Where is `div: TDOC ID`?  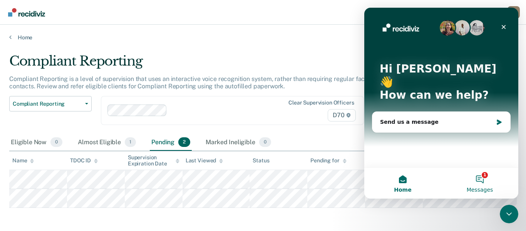 div: TDOC ID is located at coordinates (84, 160).